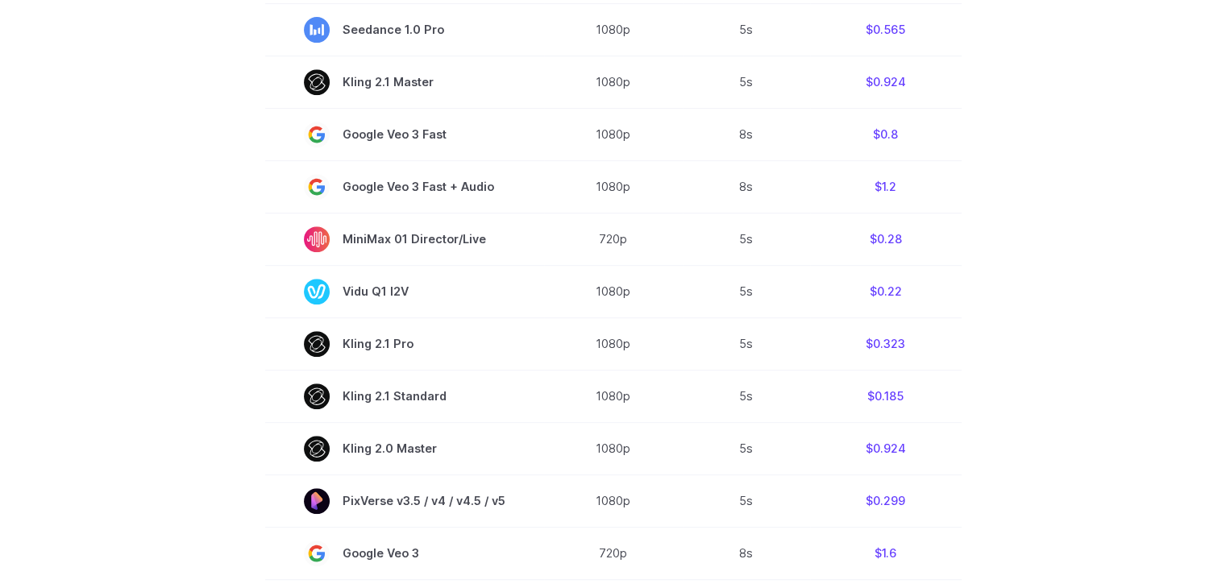 Image resolution: width=1226 pixels, height=588 pixels. I want to click on span: Kling 2.1 Standard, so click(405, 396).